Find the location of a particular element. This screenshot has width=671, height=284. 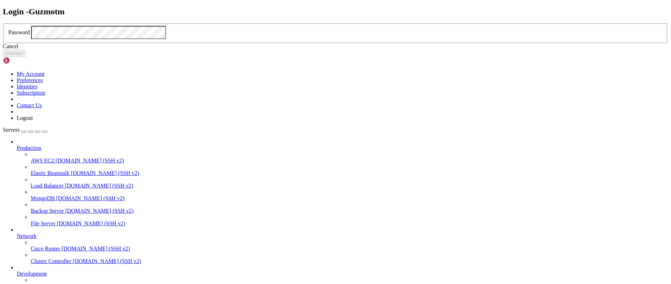

span: Servers is located at coordinates (11, 130).